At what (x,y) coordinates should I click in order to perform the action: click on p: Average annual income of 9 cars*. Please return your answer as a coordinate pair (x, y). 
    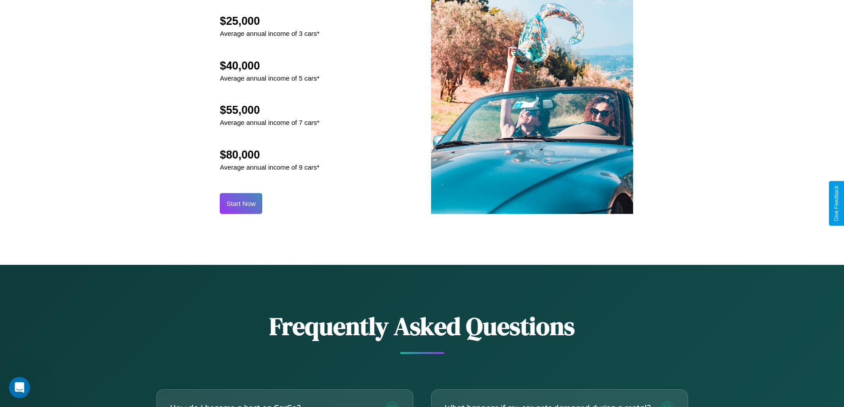
    Looking at the image, I should click on (270, 167).